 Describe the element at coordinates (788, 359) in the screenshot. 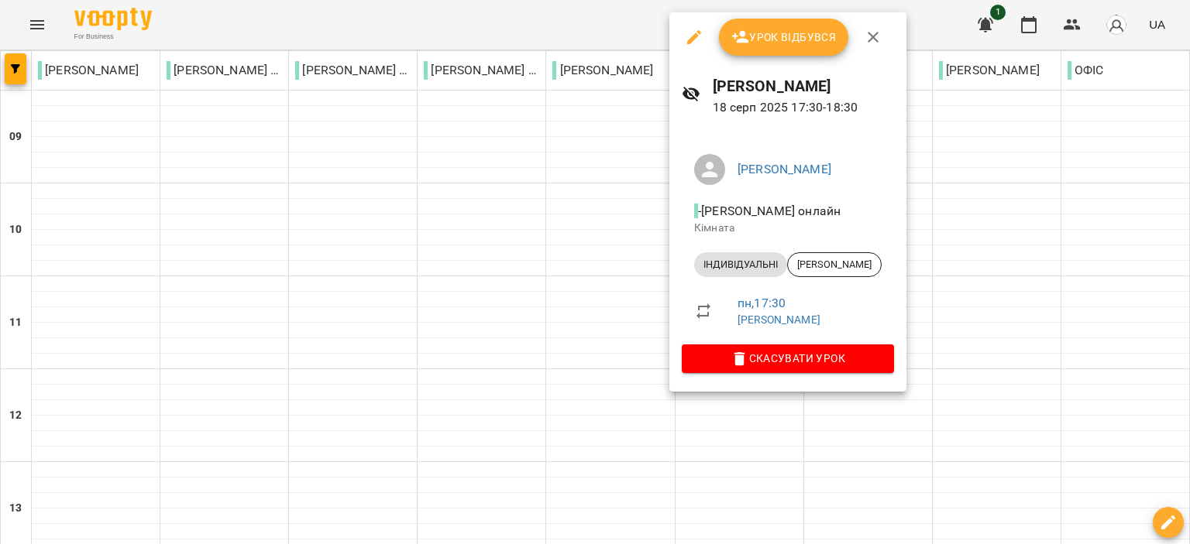

I see `span: Скасувати Урок` at that location.